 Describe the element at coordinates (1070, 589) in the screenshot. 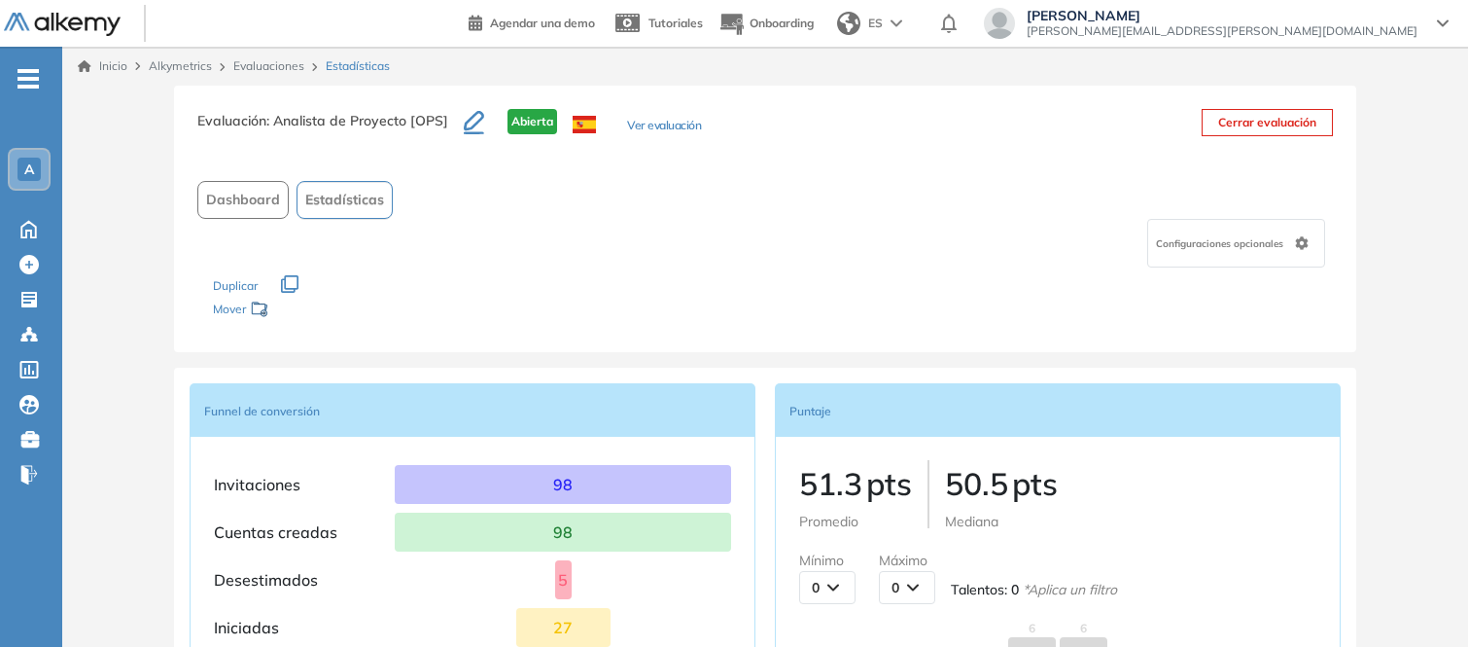

I see `em: * Aplica un filtro` at that location.